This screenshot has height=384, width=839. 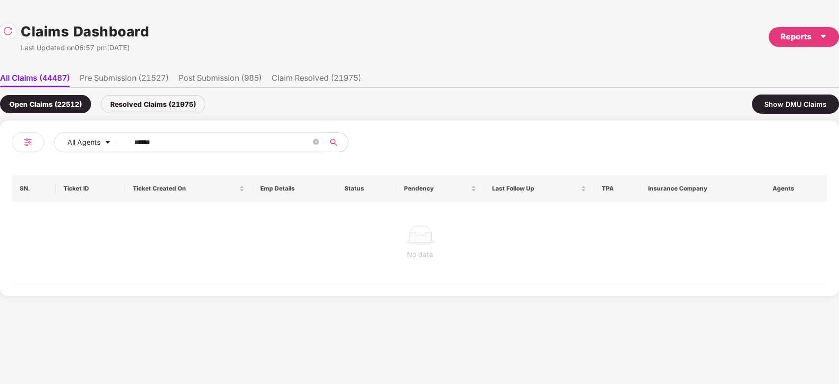 I want to click on div: No data, so click(x=420, y=254).